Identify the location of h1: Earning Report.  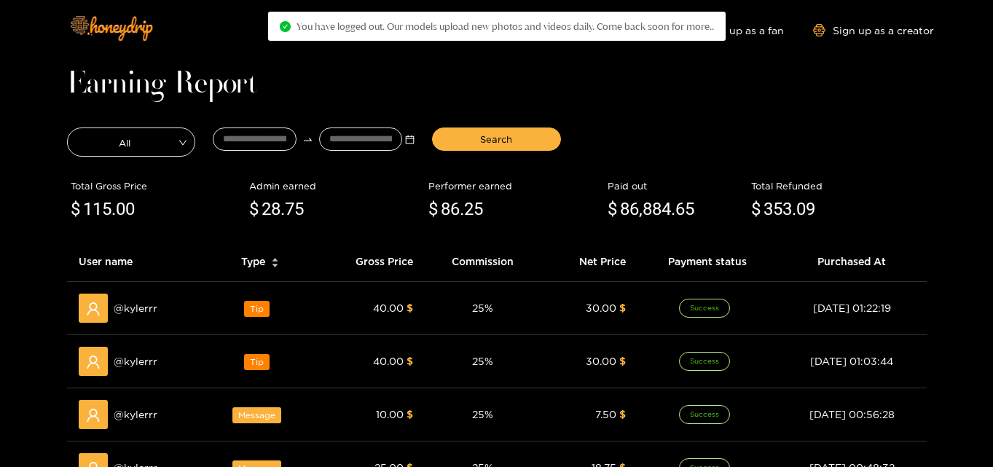
(497, 85).